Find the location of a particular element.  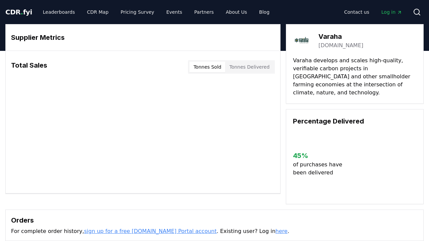

a: Contact us is located at coordinates (356, 12).